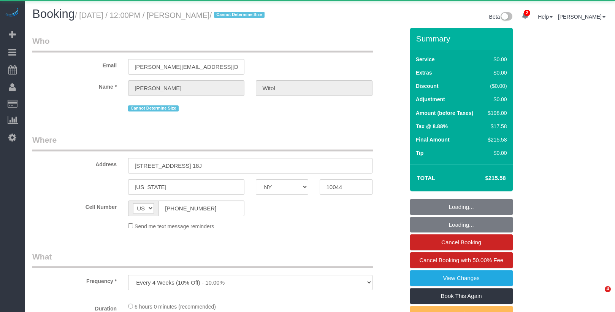  I want to click on input: Zip Code, so click(346, 187).